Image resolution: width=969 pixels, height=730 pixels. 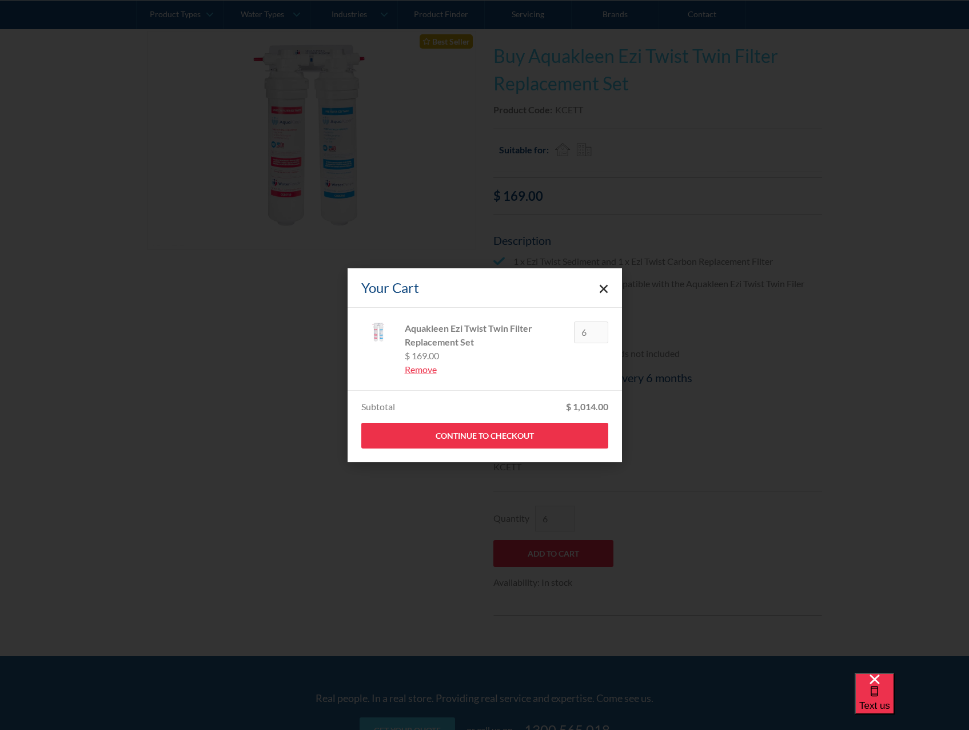 I want to click on div: Remove, so click(x=485, y=369).